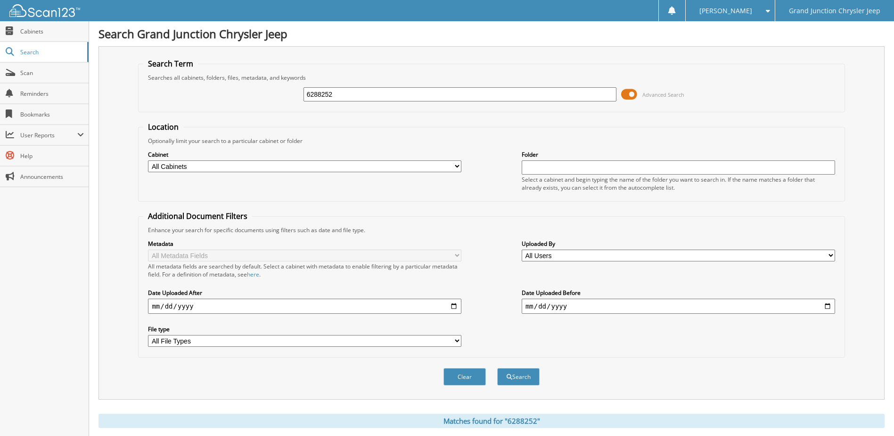 Image resolution: width=894 pixels, height=436 pixels. I want to click on button: Clear, so click(465, 376).